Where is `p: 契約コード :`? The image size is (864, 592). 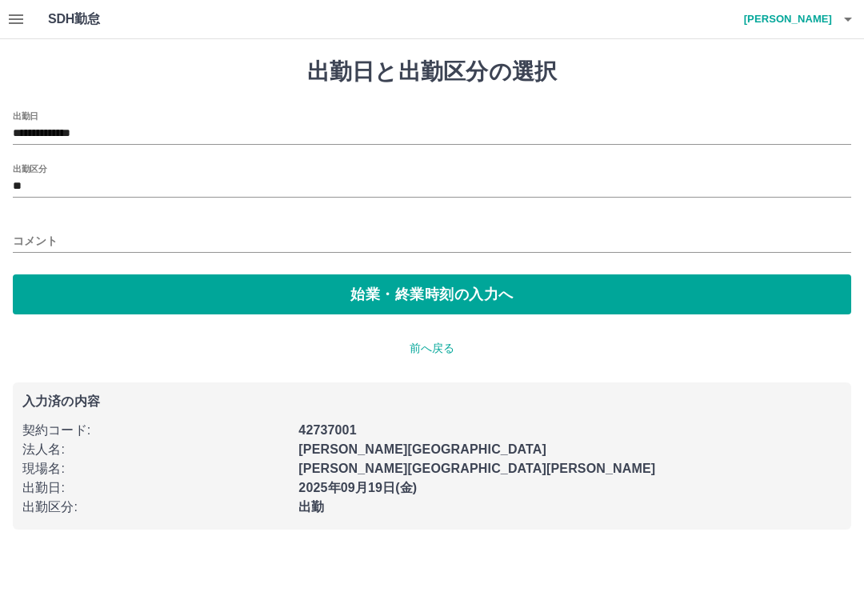
p: 契約コード : is located at coordinates (155, 430).